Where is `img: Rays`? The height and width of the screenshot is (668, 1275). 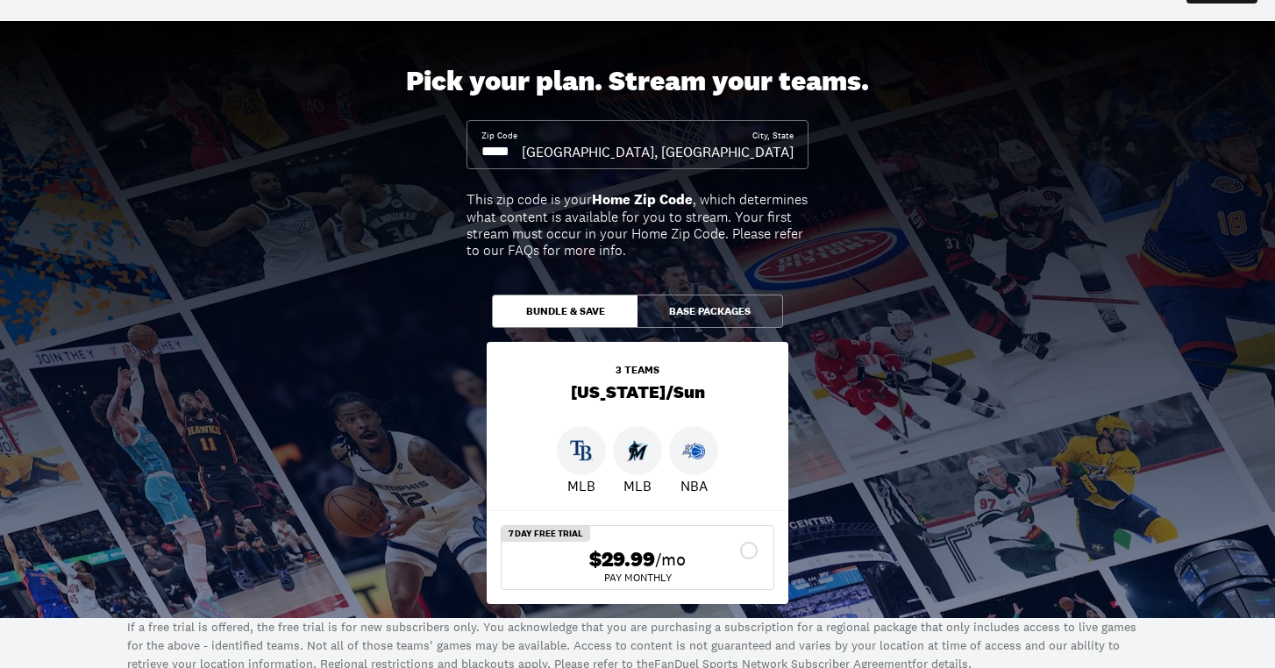
img: Rays is located at coordinates (581, 451).